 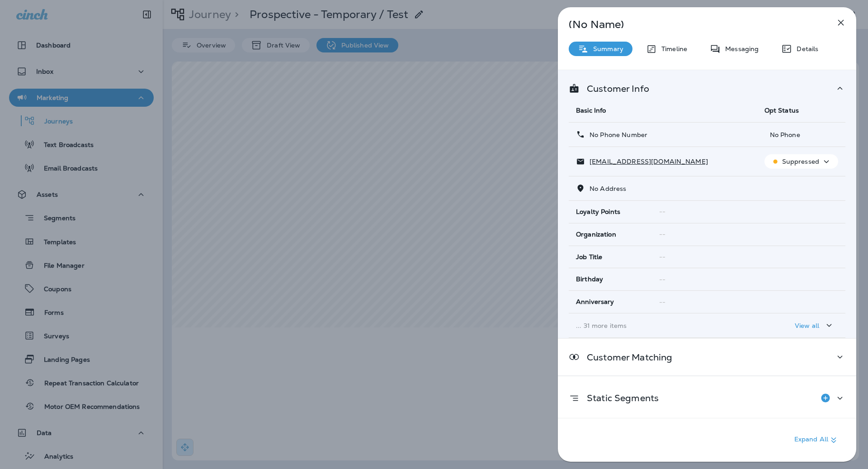 What do you see at coordinates (807, 326) in the screenshot?
I see `p: View all` at bounding box center [807, 326].